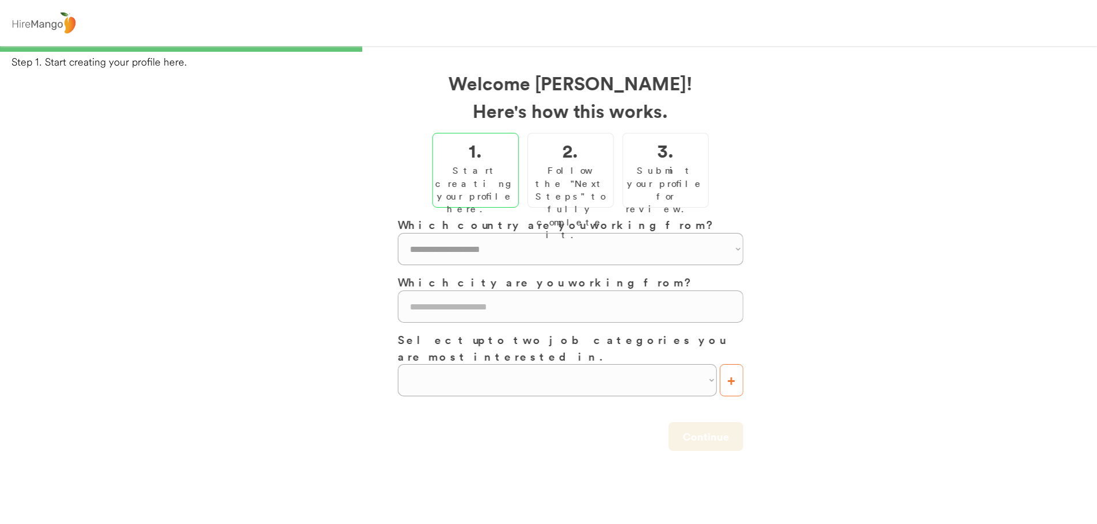  I want to click on div: Step 1. Start creating your profile here., so click(554, 62).